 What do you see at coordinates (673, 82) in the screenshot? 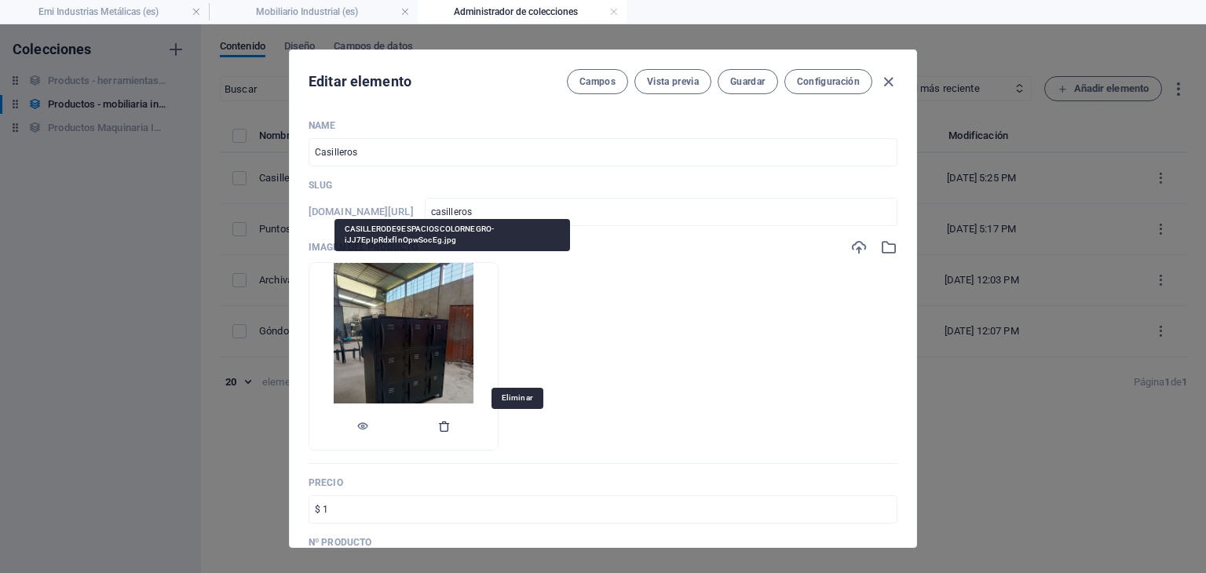
I see `button: Vista previa` at bounding box center [673, 82].